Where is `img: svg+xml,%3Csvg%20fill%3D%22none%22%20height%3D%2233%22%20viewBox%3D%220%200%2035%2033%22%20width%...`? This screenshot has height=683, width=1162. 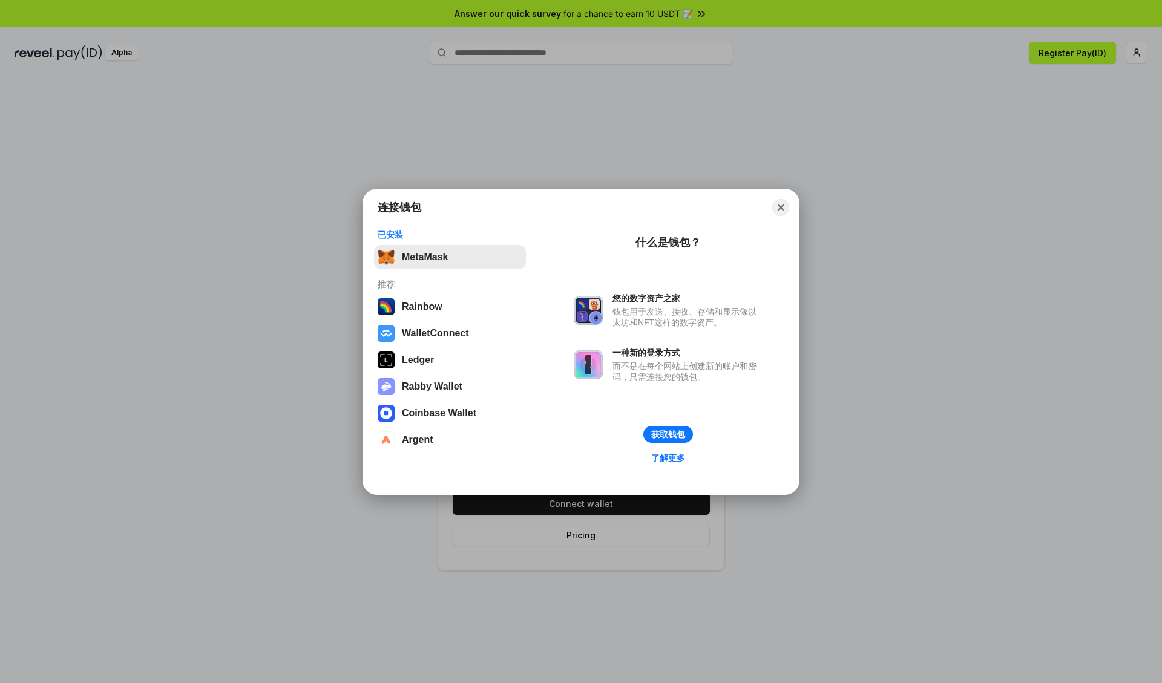 img: svg+xml,%3Csvg%20fill%3D%22none%22%20height%3D%2233%22%20viewBox%3D%220%200%2035%2033%22%20width%... is located at coordinates (386, 257).